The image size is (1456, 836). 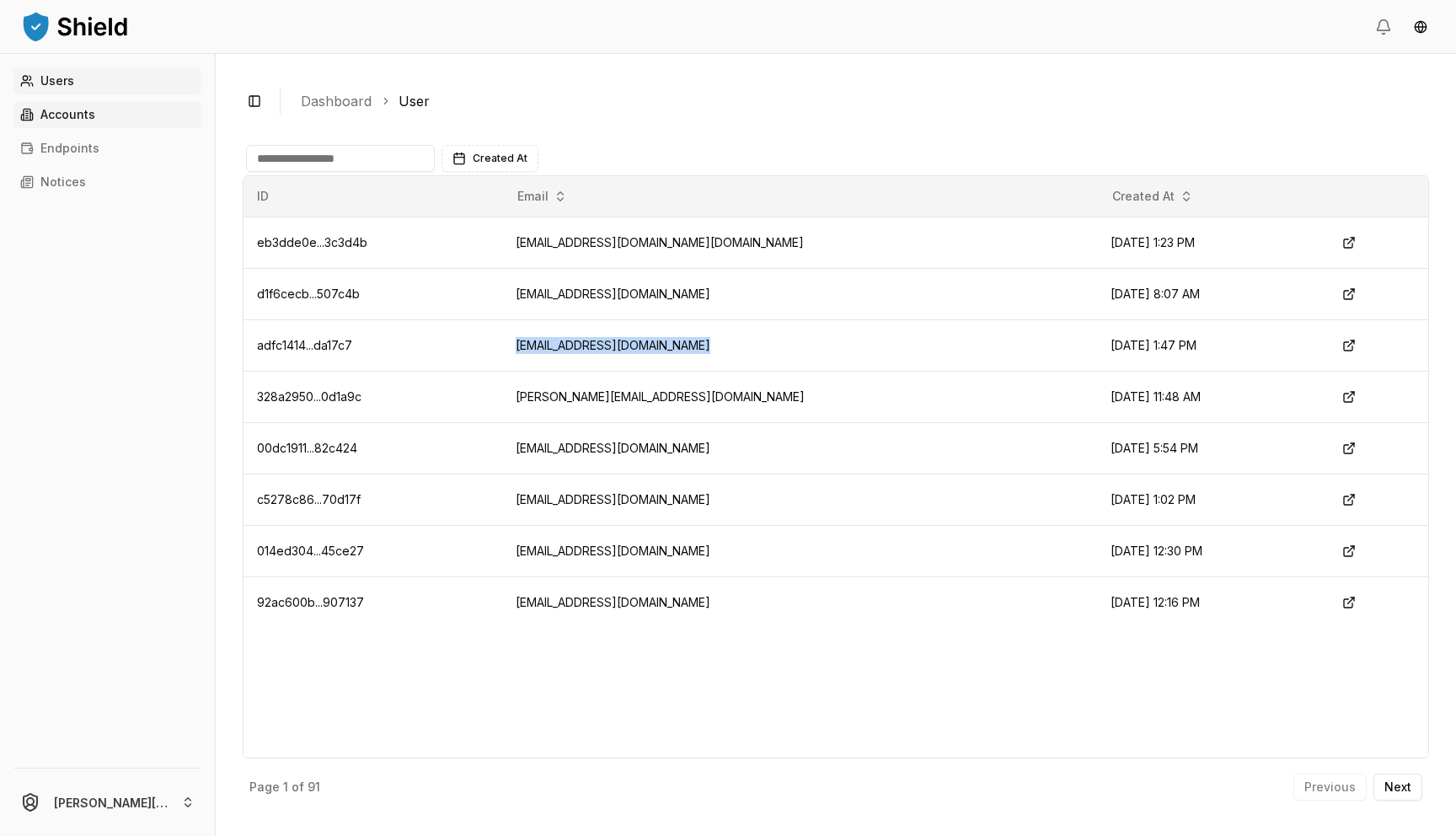 What do you see at coordinates (337, 101) in the screenshot?
I see `a: Dashboard` at bounding box center [337, 101].